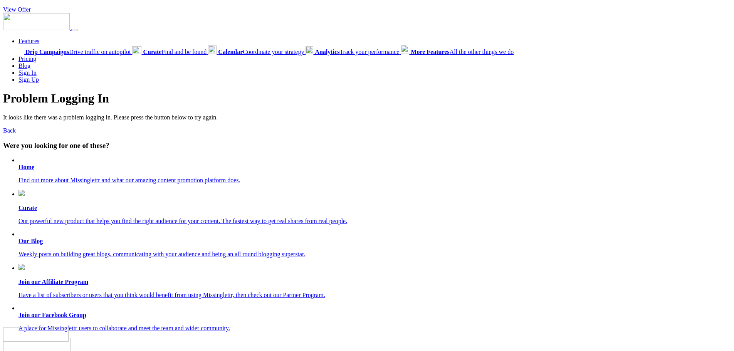 This screenshot has height=351, width=734. What do you see at coordinates (357, 52) in the screenshot?
I see `span: Track your performance` at bounding box center [357, 52].